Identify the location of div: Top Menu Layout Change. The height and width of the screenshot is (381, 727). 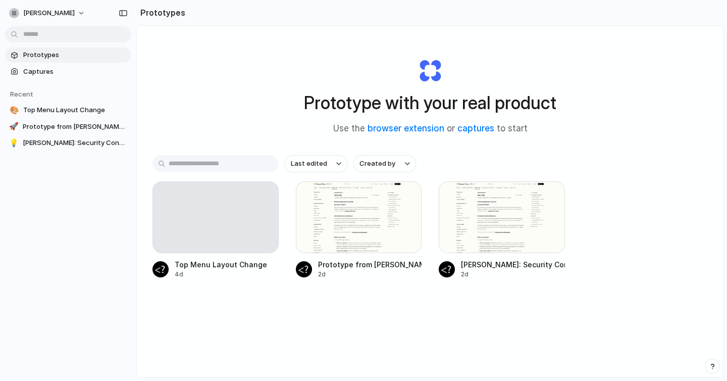
(221, 264).